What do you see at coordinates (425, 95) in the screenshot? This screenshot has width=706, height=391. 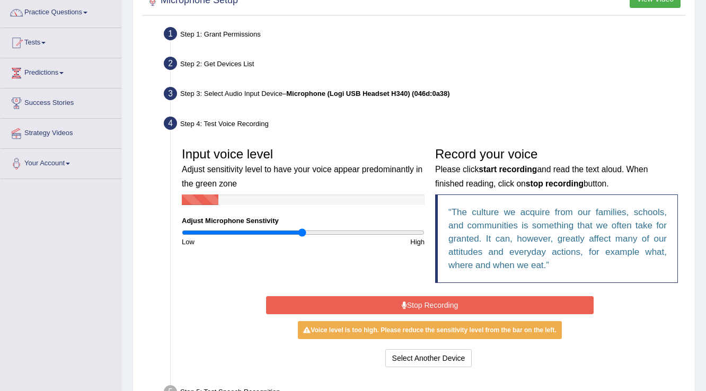 I see `div: Step 3: Select Audio Input Device` at bounding box center [425, 95].